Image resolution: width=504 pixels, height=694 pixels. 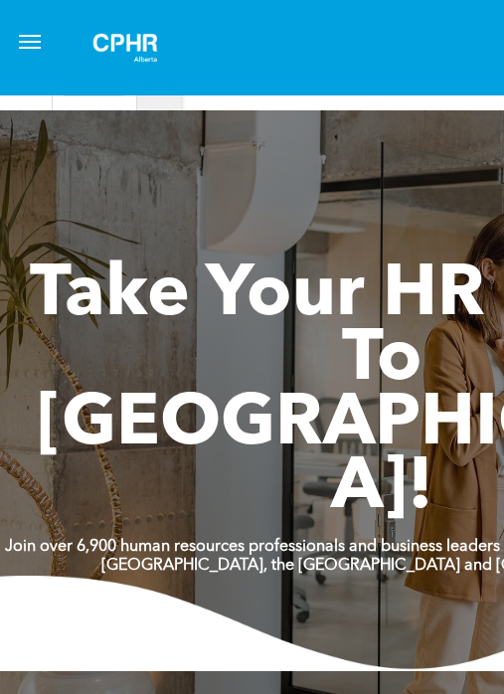 I want to click on img: A white background with a few lines on it, so click(x=125, y=48).